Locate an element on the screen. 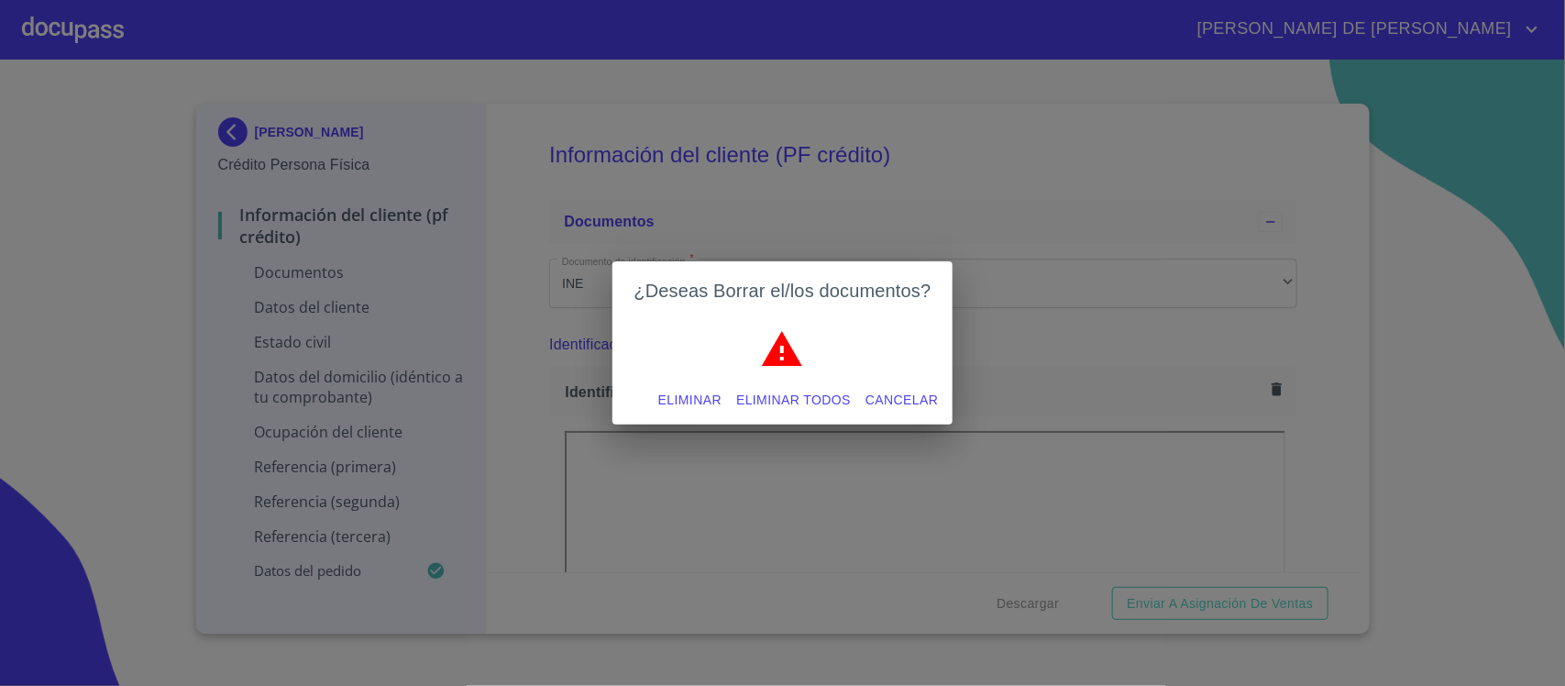  button: Eliminar todos is located at coordinates (793, 400).